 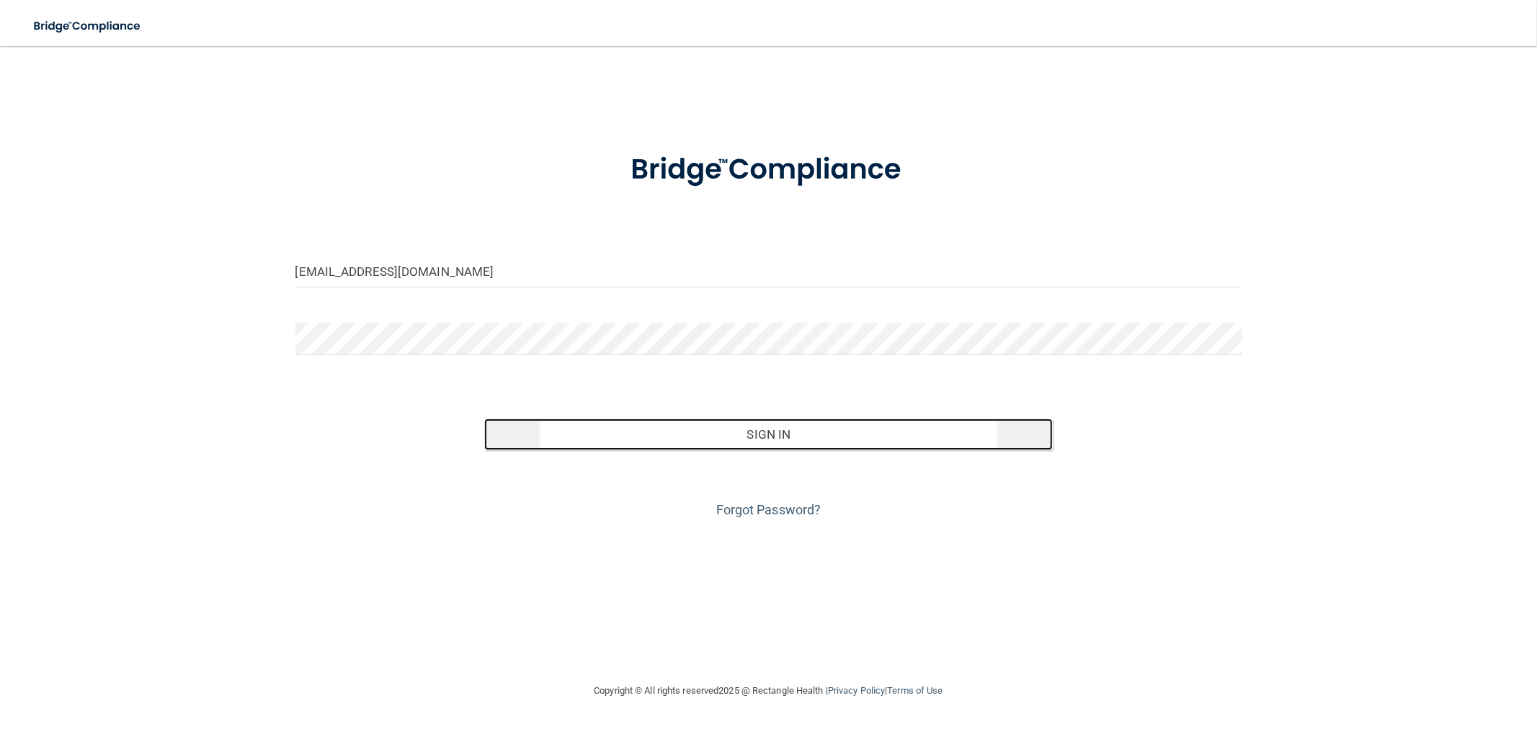 I want to click on a: Privacy Policy, so click(x=856, y=690).